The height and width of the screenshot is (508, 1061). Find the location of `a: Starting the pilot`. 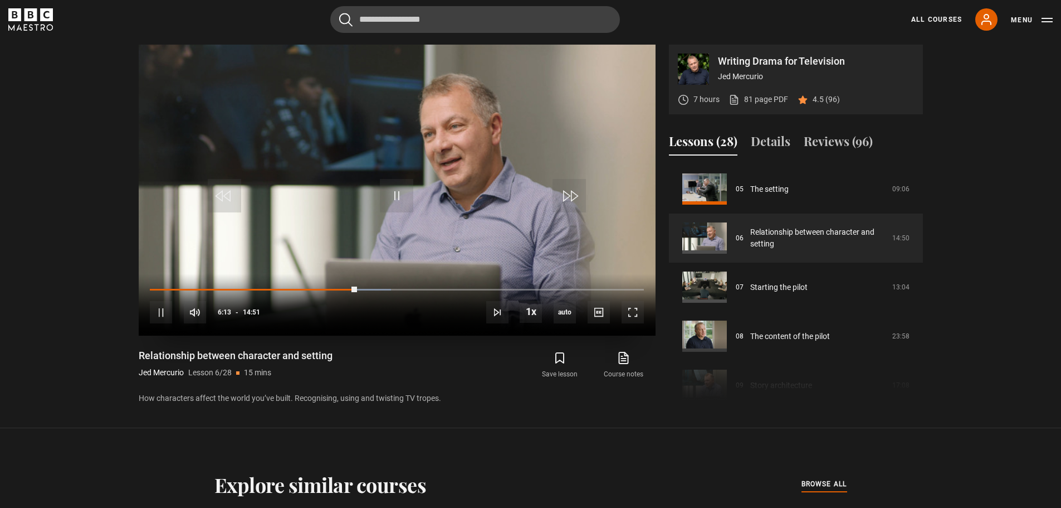

a: Starting the pilot is located at coordinates (779, 287).